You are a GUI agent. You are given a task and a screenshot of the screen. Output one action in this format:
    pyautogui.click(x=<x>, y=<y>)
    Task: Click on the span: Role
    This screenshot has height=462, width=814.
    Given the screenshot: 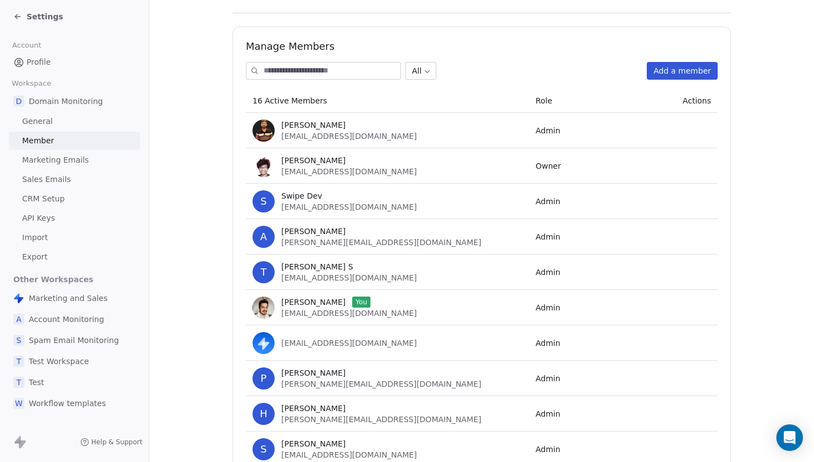 What is the action you would take?
    pyautogui.click(x=544, y=101)
    